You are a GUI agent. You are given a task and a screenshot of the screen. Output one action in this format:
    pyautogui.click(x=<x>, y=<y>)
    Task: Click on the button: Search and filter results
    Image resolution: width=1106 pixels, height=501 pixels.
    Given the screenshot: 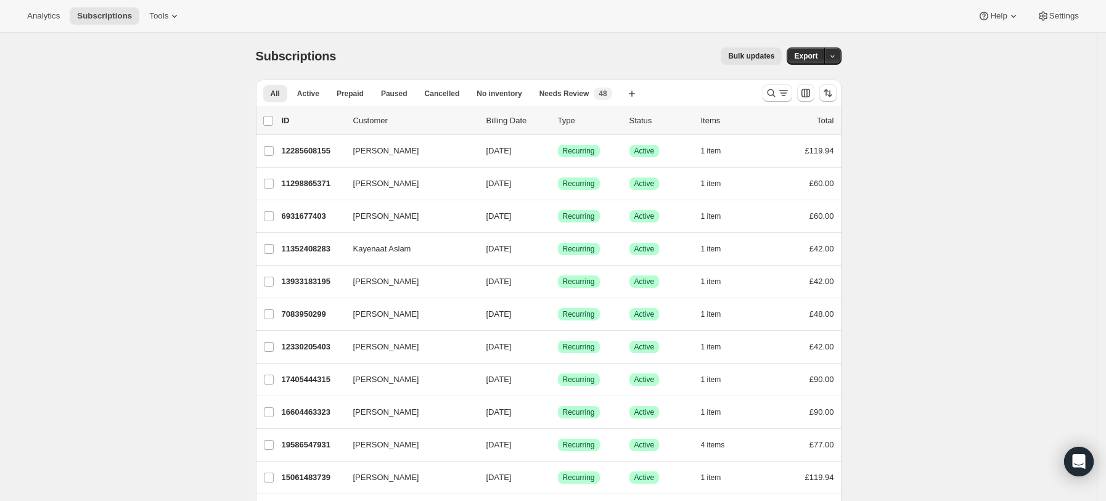 What is the action you would take?
    pyautogui.click(x=778, y=93)
    